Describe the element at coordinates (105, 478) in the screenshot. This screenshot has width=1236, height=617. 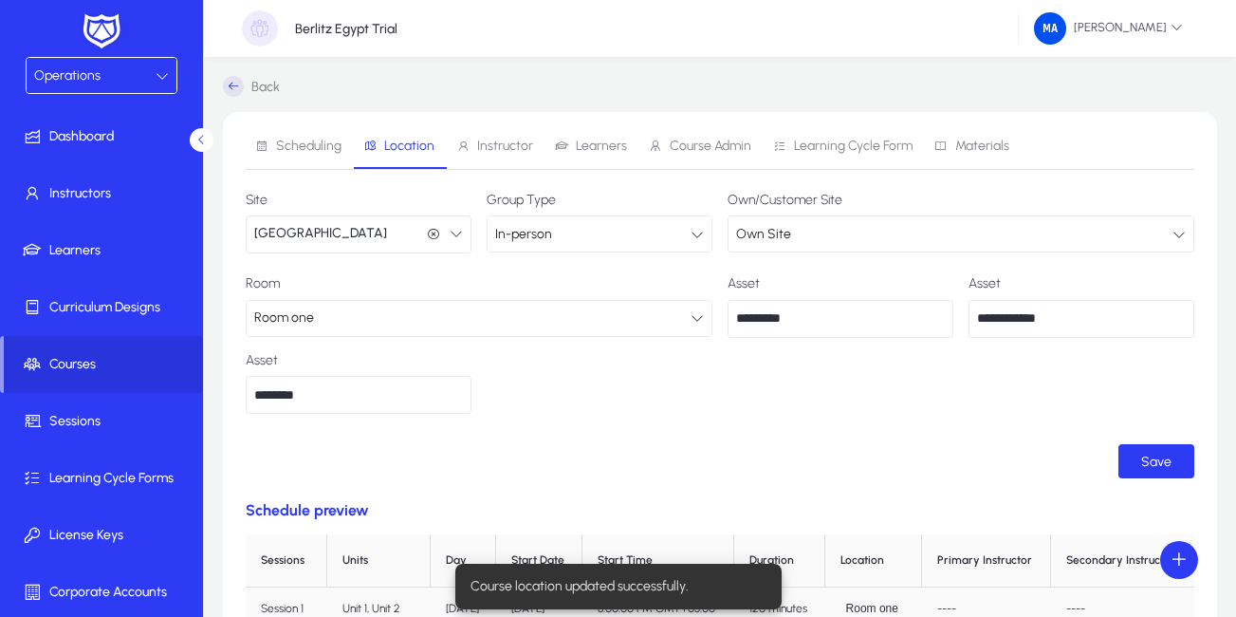
I see `span: Learning Cycle Forms` at that location.